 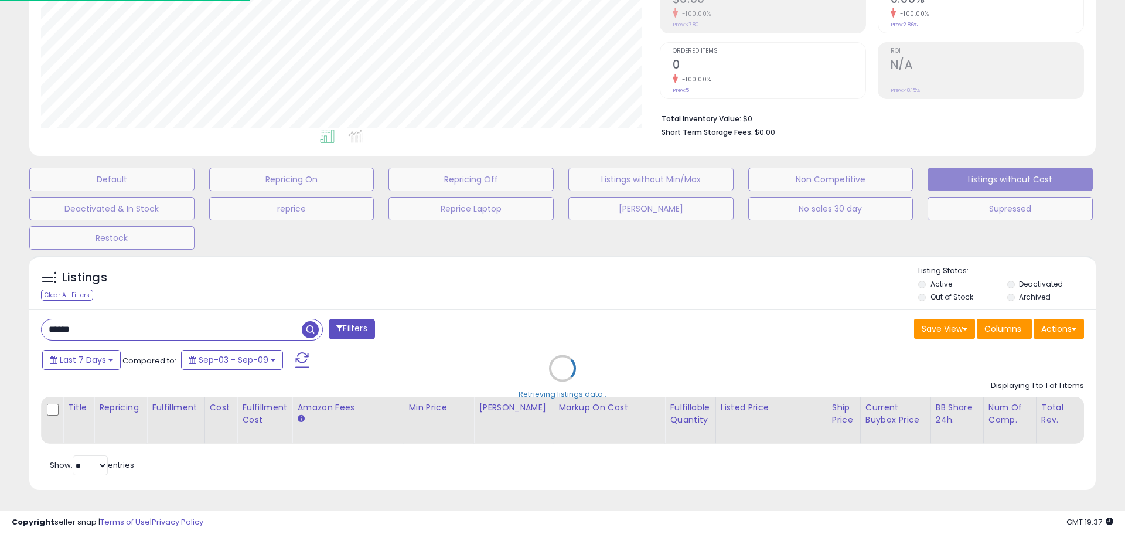 What do you see at coordinates (905, 90) in the screenshot?
I see `small: Prev: 48.15%` at bounding box center [905, 90].